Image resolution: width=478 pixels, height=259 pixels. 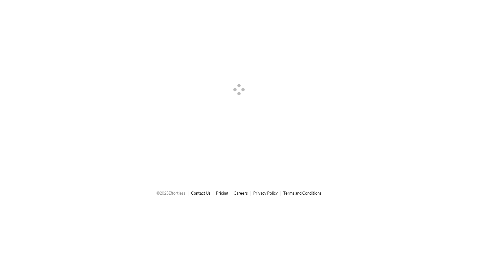 I want to click on a: Pricing, so click(x=222, y=193).